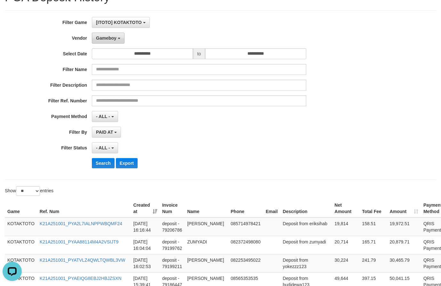  What do you see at coordinates (145, 208) in the screenshot?
I see `th: Created at: activate to sort column ascending` at bounding box center [145, 208].